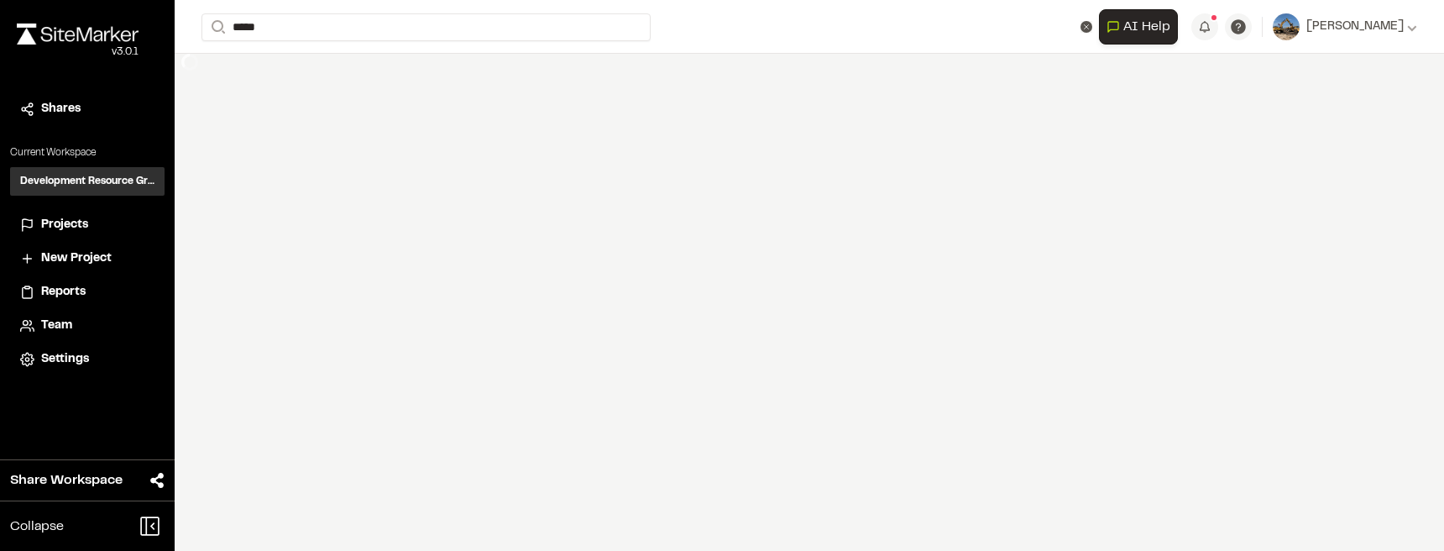 This screenshot has width=1444, height=551. I want to click on div: Open AI Assistant, so click(1142, 27).